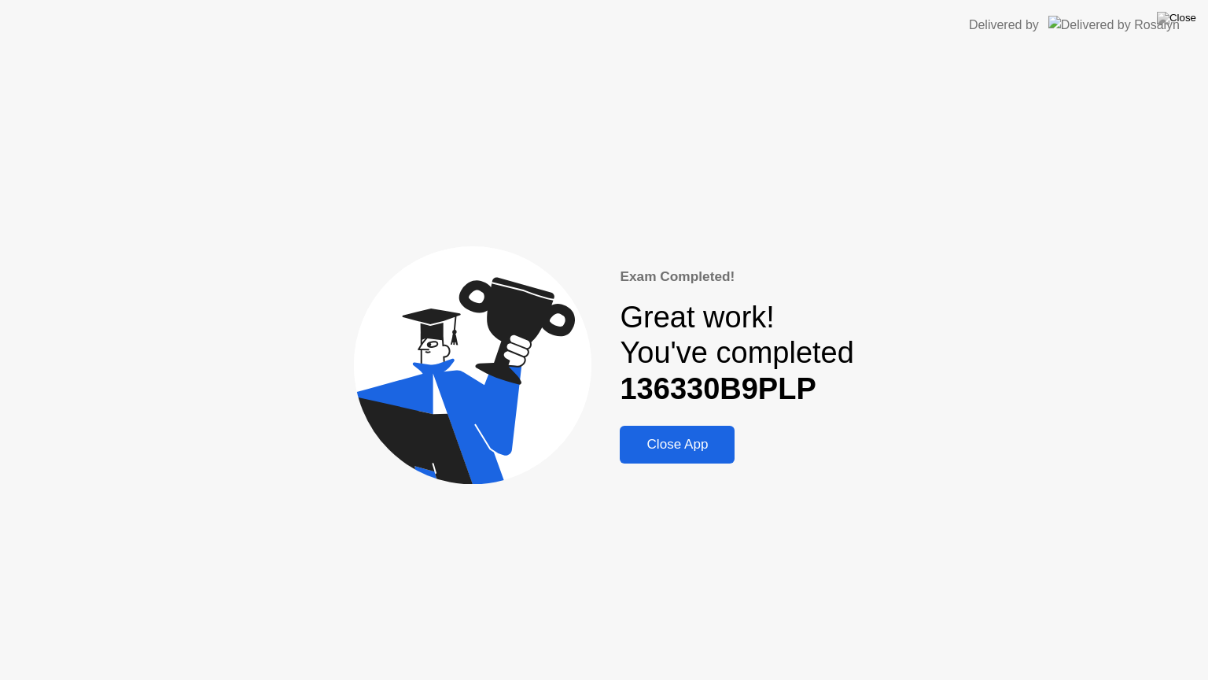 The width and height of the screenshot is (1208, 680). I want to click on img: Delivered by Rosalyn, so click(1114, 24).